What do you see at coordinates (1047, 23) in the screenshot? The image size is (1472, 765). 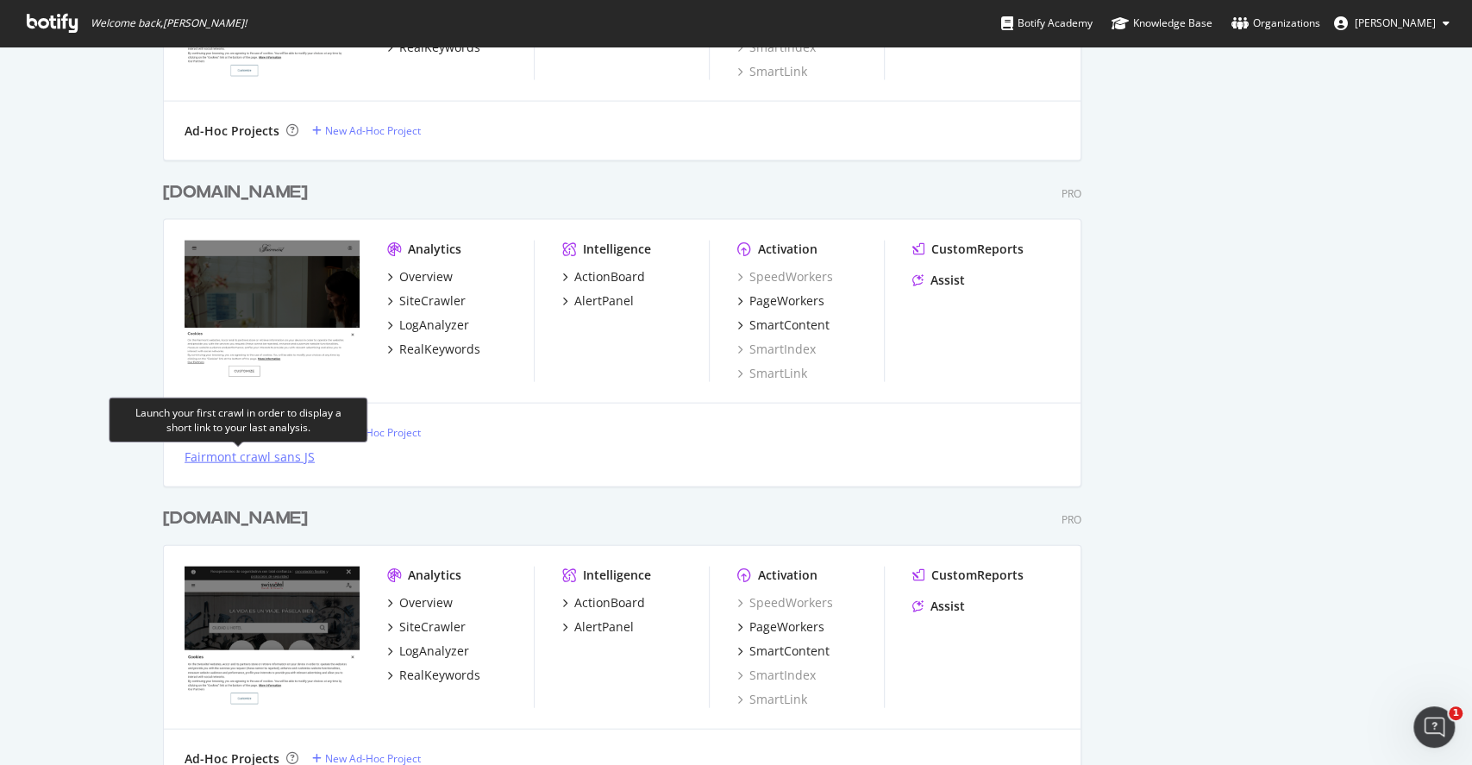 I see `div: Botify Academy` at bounding box center [1047, 23].